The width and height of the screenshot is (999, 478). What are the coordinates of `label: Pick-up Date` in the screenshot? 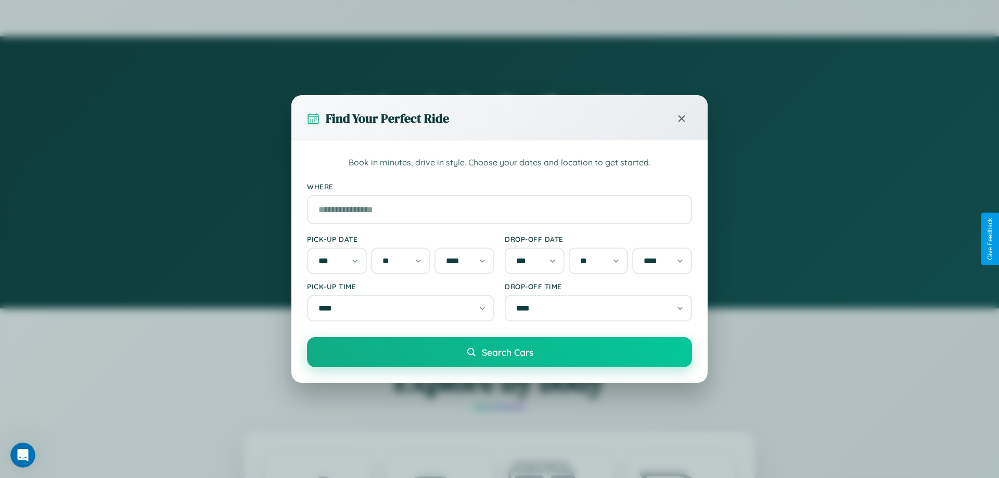 It's located at (401, 239).